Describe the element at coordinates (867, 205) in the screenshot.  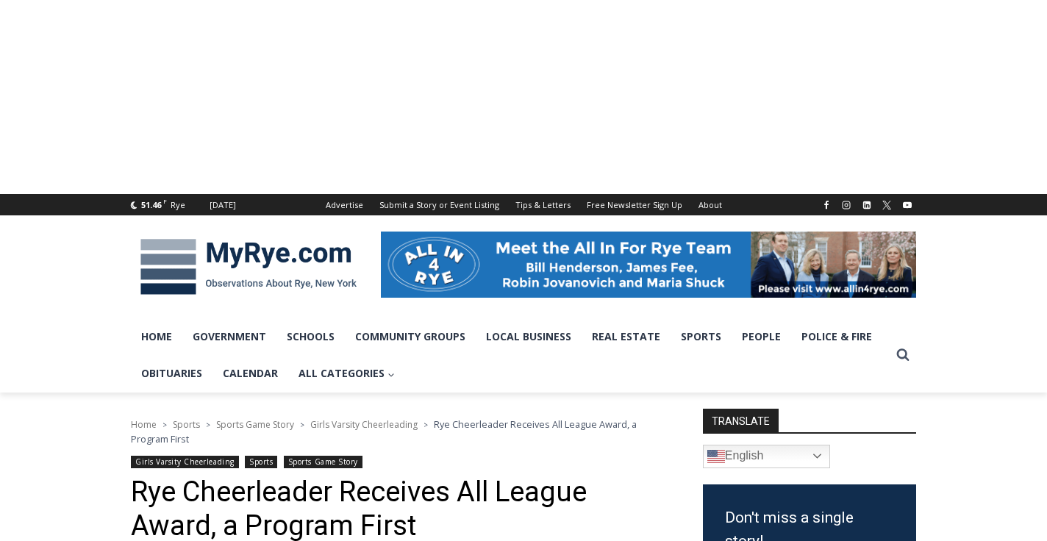
I see `a: Linkedin` at that location.